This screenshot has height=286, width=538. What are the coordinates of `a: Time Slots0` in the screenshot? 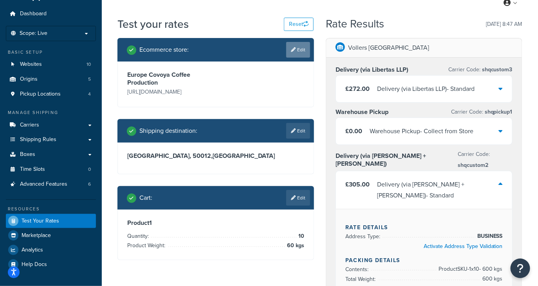 It's located at (51, 169).